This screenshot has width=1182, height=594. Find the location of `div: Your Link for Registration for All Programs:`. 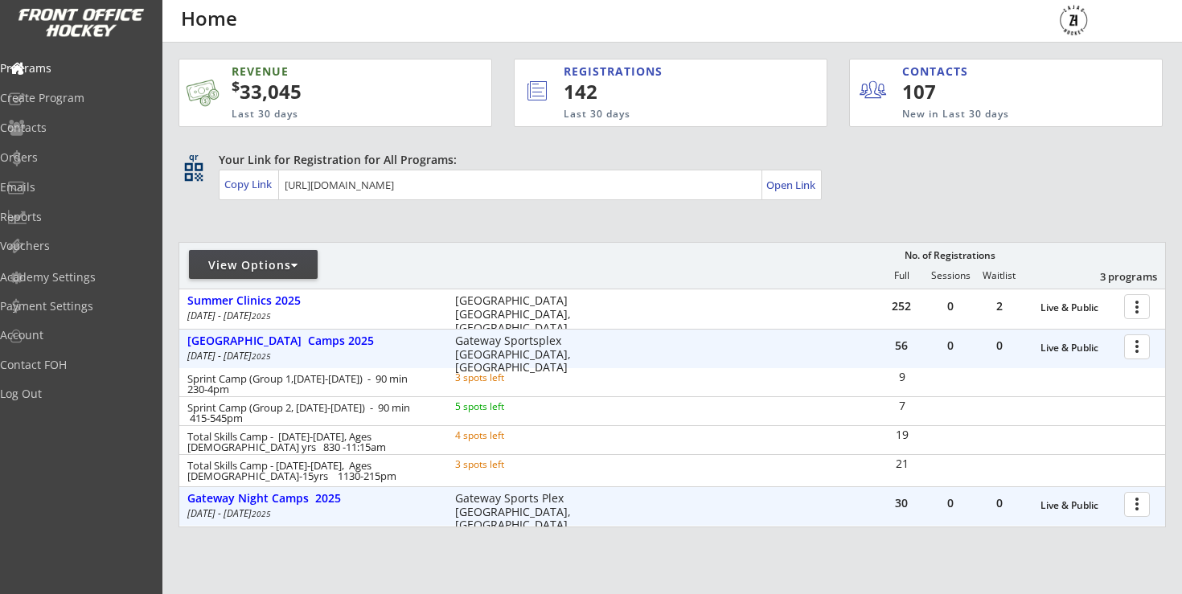

div: Your Link for Registration for All Programs: is located at coordinates (667, 160).